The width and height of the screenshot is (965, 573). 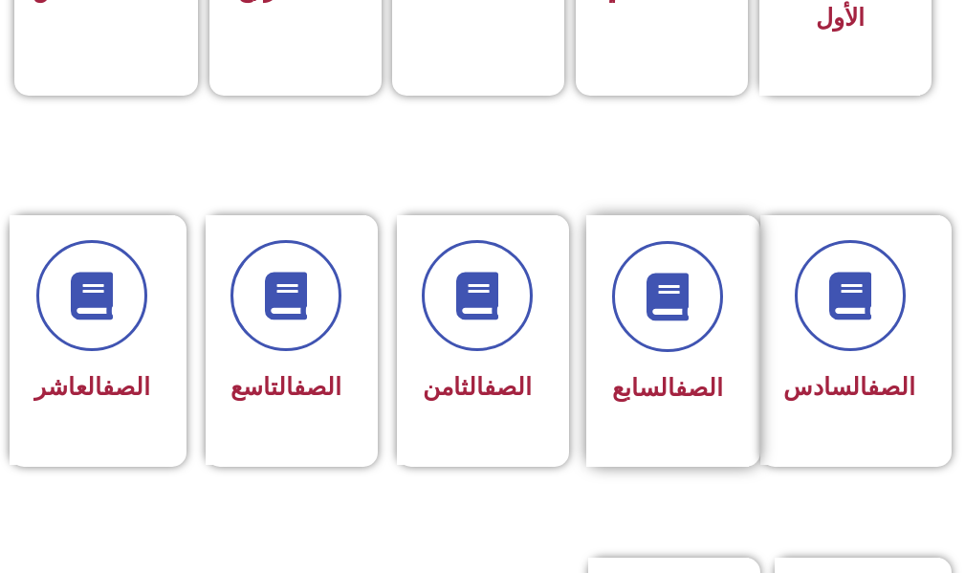 What do you see at coordinates (286, 386) in the screenshot?
I see `span: التاسع` at bounding box center [286, 386].